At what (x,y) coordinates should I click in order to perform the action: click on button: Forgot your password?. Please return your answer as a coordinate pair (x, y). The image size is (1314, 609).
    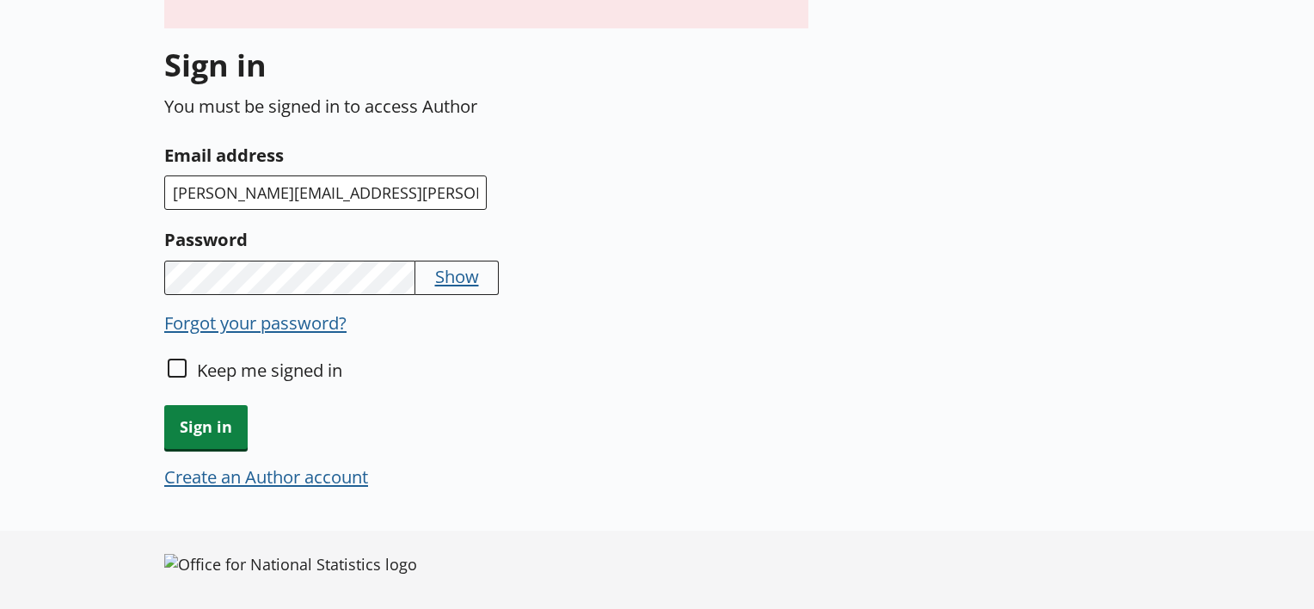
    Looking at the image, I should click on (255, 323).